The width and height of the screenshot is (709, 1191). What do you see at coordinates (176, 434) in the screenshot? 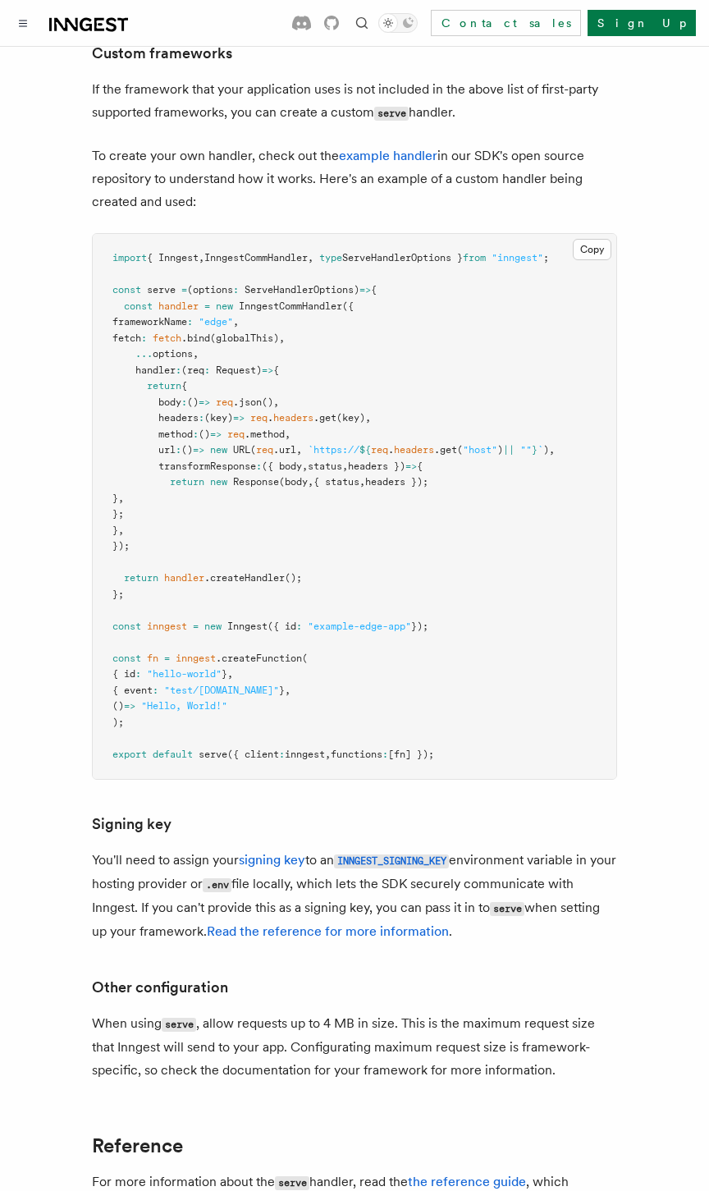
I see `span: method` at bounding box center [176, 434].